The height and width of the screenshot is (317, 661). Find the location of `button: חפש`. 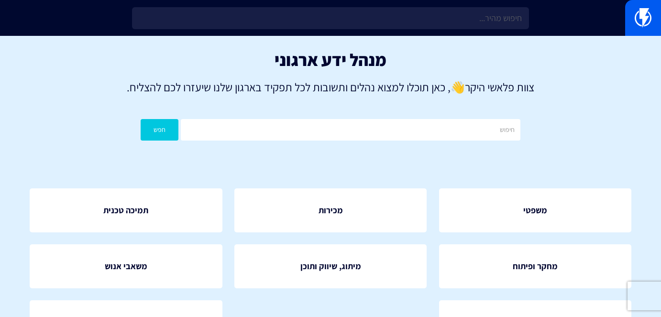

button: חפש is located at coordinates (159, 130).